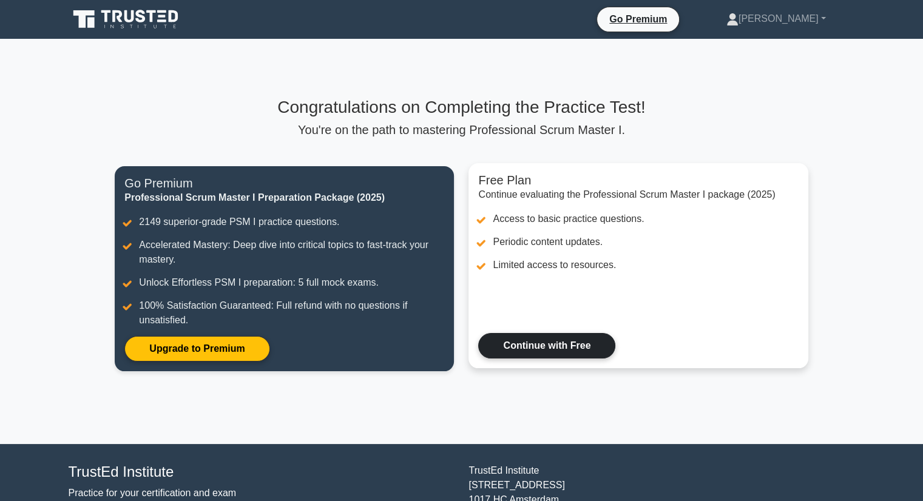 This screenshot has width=923, height=501. I want to click on h3: Congratulations on Completing the Practice Test!, so click(461, 107).